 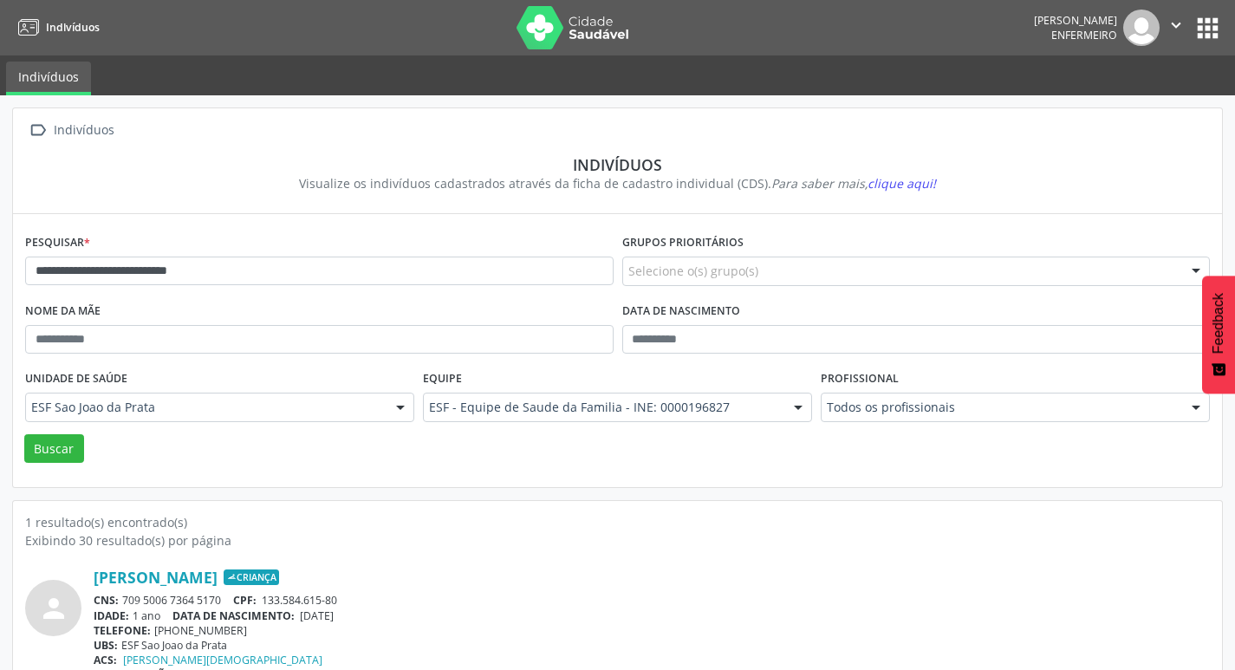 I want to click on span: IDADE:, so click(x=111, y=615).